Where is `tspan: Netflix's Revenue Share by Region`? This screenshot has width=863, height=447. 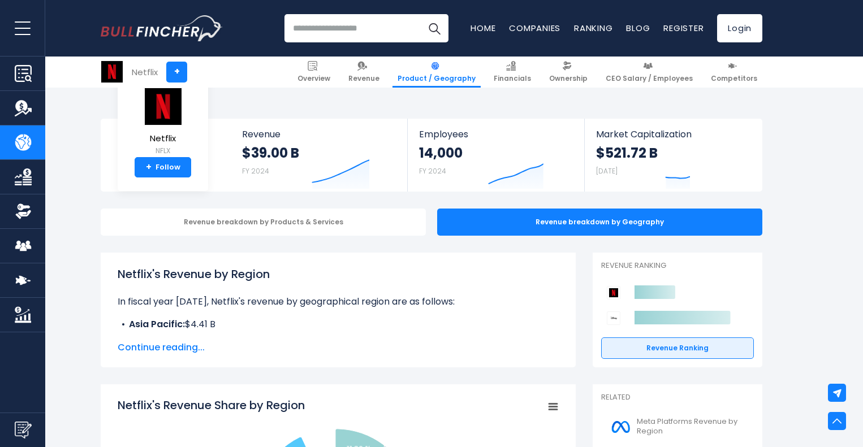
tspan: Netflix's Revenue Share by Region is located at coordinates (211, 405).